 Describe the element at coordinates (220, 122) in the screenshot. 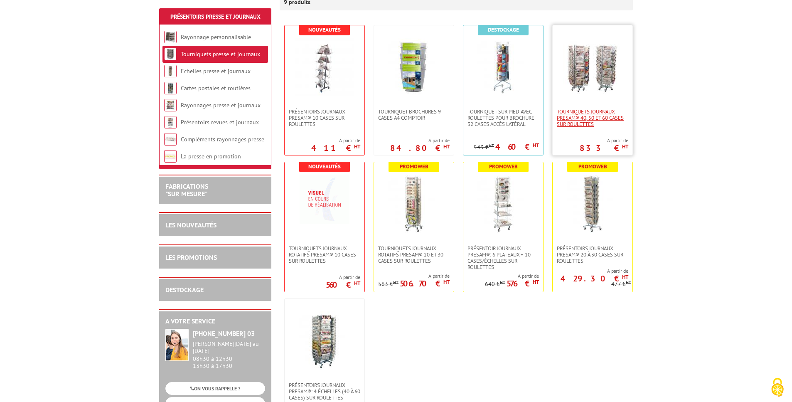

I see `a: Présentoirs revues et journaux` at that location.